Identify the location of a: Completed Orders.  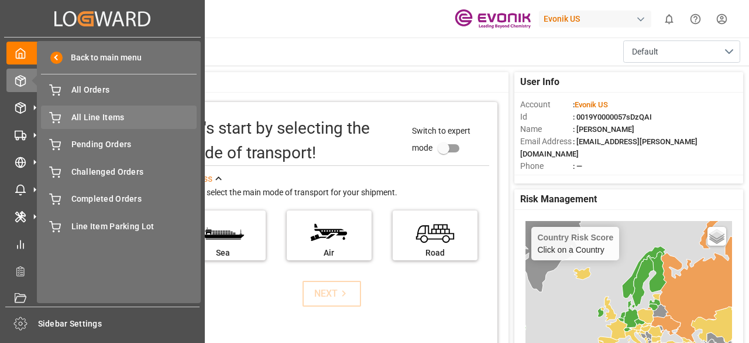
(119, 198).